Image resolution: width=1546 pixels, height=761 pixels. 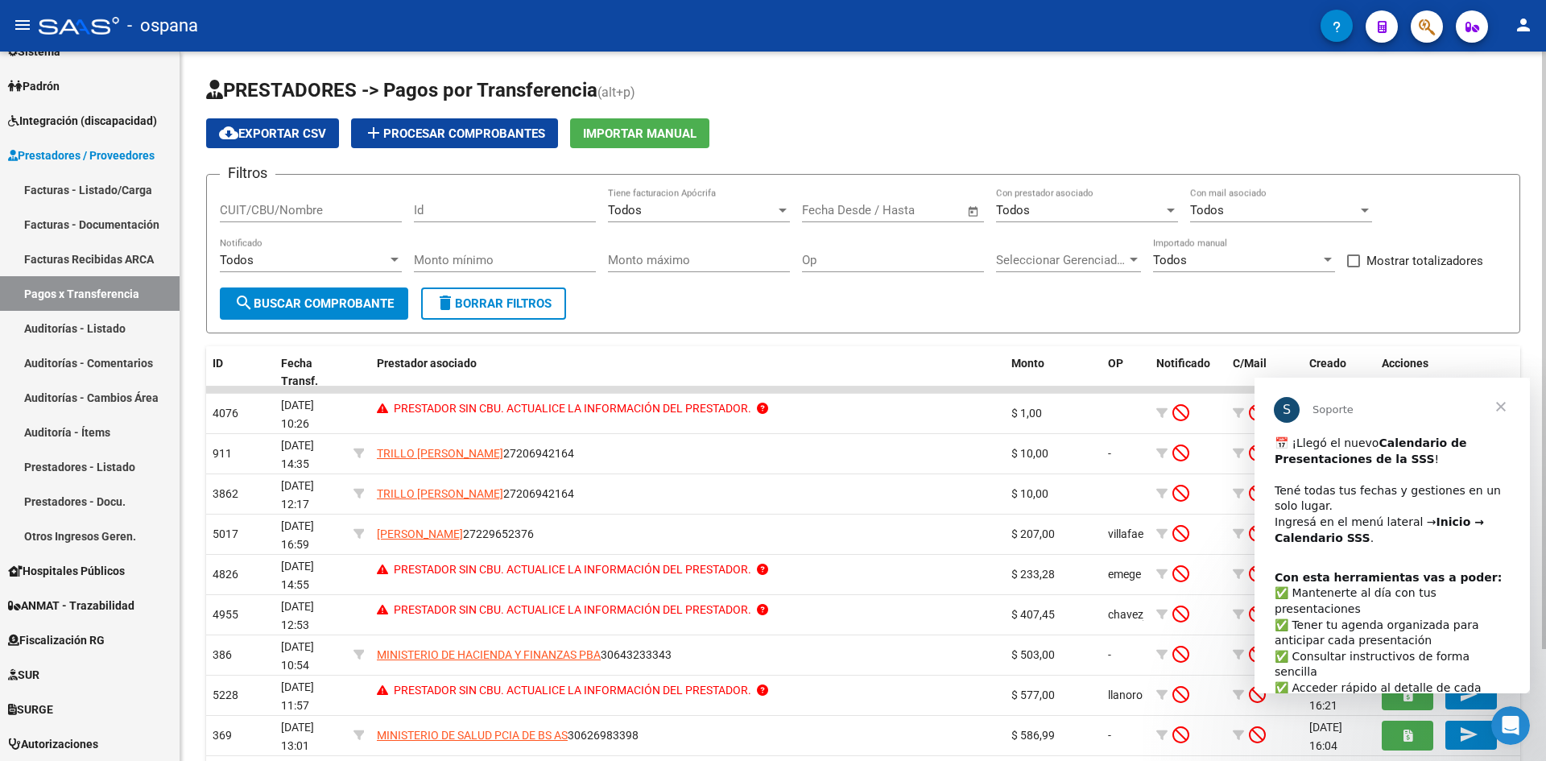 I want to click on span: llanorober, so click(x=1133, y=695).